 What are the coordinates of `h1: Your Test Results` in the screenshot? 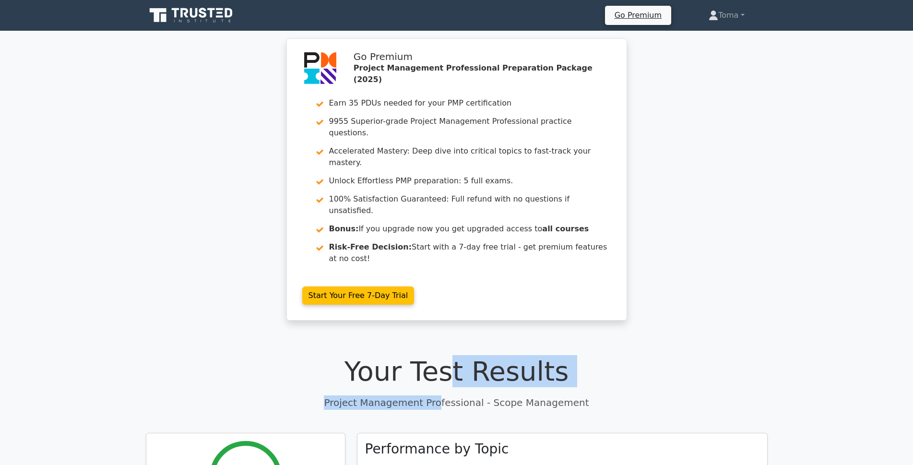 It's located at (457, 371).